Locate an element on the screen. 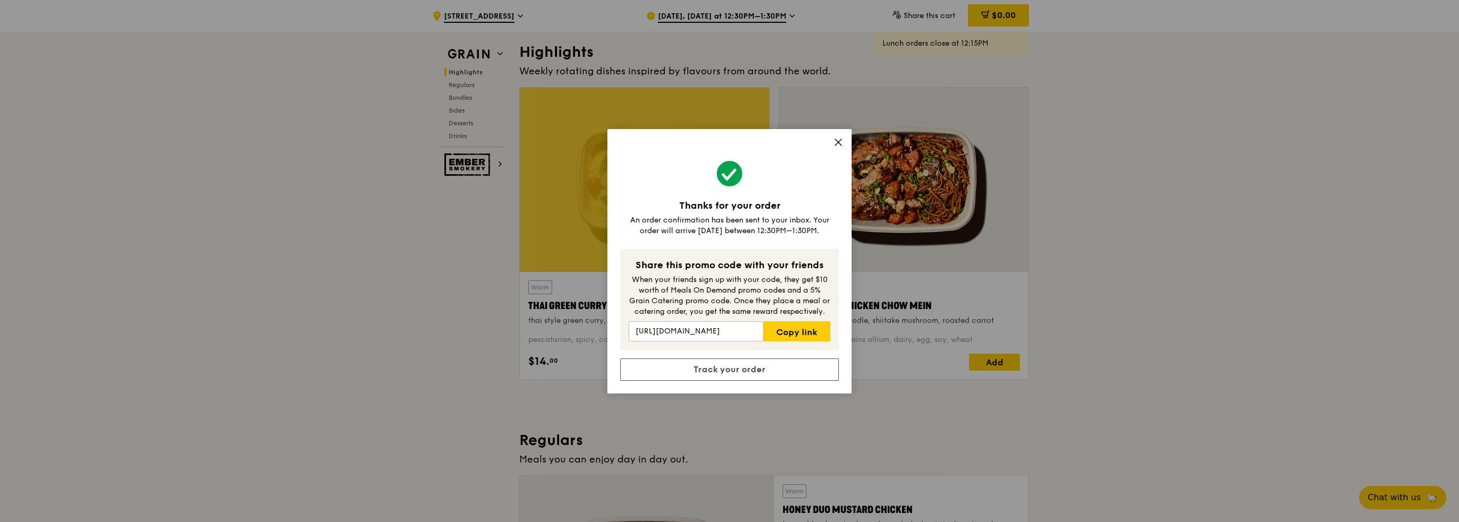  a: Copy link is located at coordinates (797, 331).